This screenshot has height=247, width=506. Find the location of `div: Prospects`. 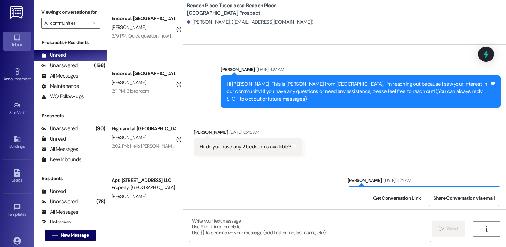

div: Prospects is located at coordinates (71, 116).